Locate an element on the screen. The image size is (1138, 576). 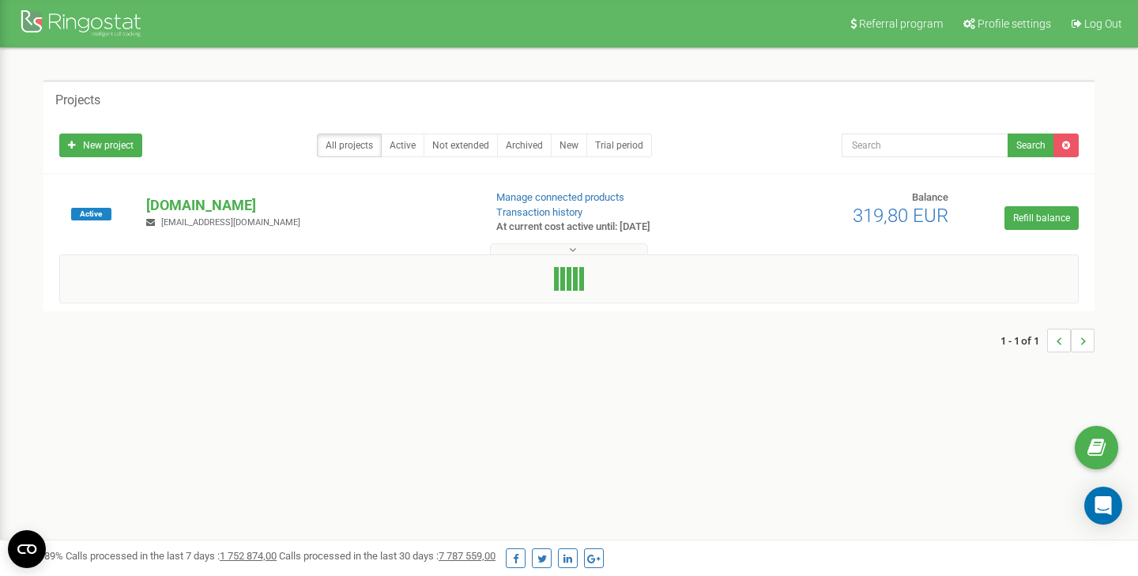
a: Archived is located at coordinates (524, 145).